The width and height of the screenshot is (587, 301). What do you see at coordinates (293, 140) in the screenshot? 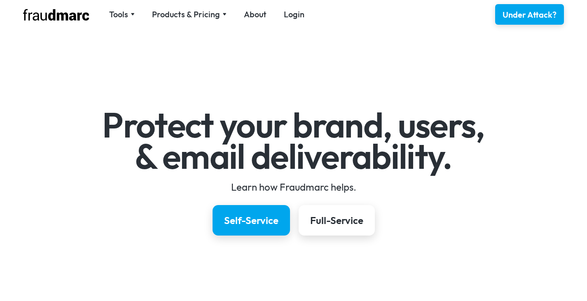
I see `h1: Protect your brand, users, & email deliverability.` at bounding box center [293, 140].